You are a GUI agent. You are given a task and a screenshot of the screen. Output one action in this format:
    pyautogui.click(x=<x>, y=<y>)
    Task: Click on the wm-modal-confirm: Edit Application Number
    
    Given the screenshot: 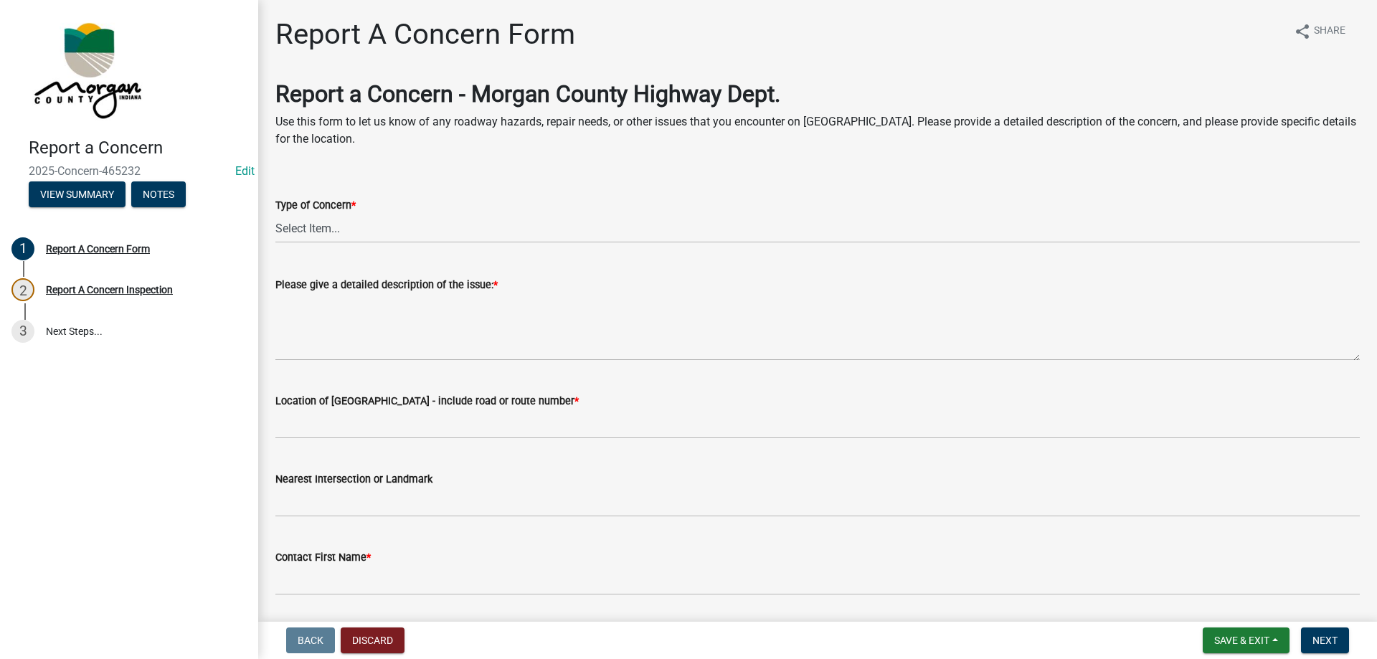 What is the action you would take?
    pyautogui.click(x=244, y=171)
    